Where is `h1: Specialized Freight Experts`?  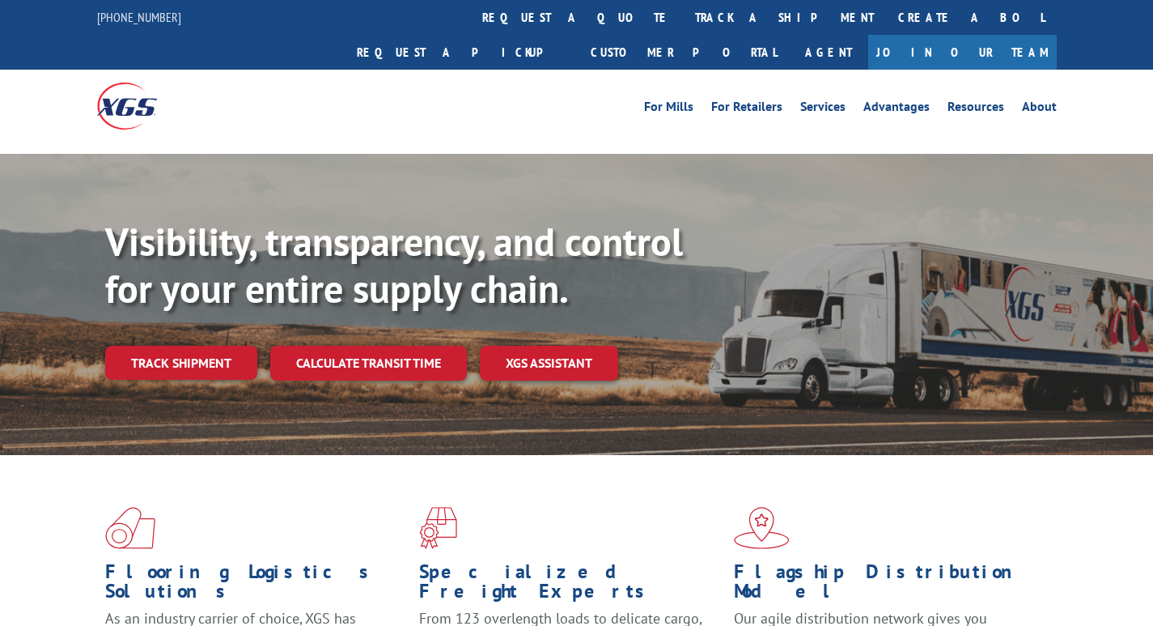
h1: Specialized Freight Experts is located at coordinates (570, 585).